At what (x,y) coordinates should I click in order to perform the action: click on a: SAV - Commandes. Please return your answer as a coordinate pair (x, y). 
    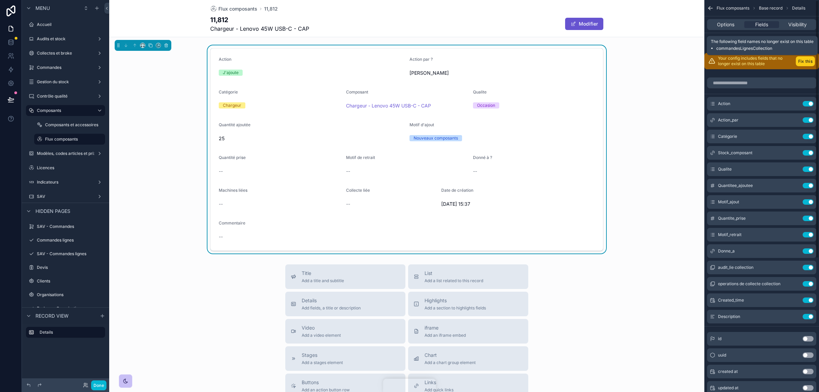
    Looking at the image, I should click on (66, 227).